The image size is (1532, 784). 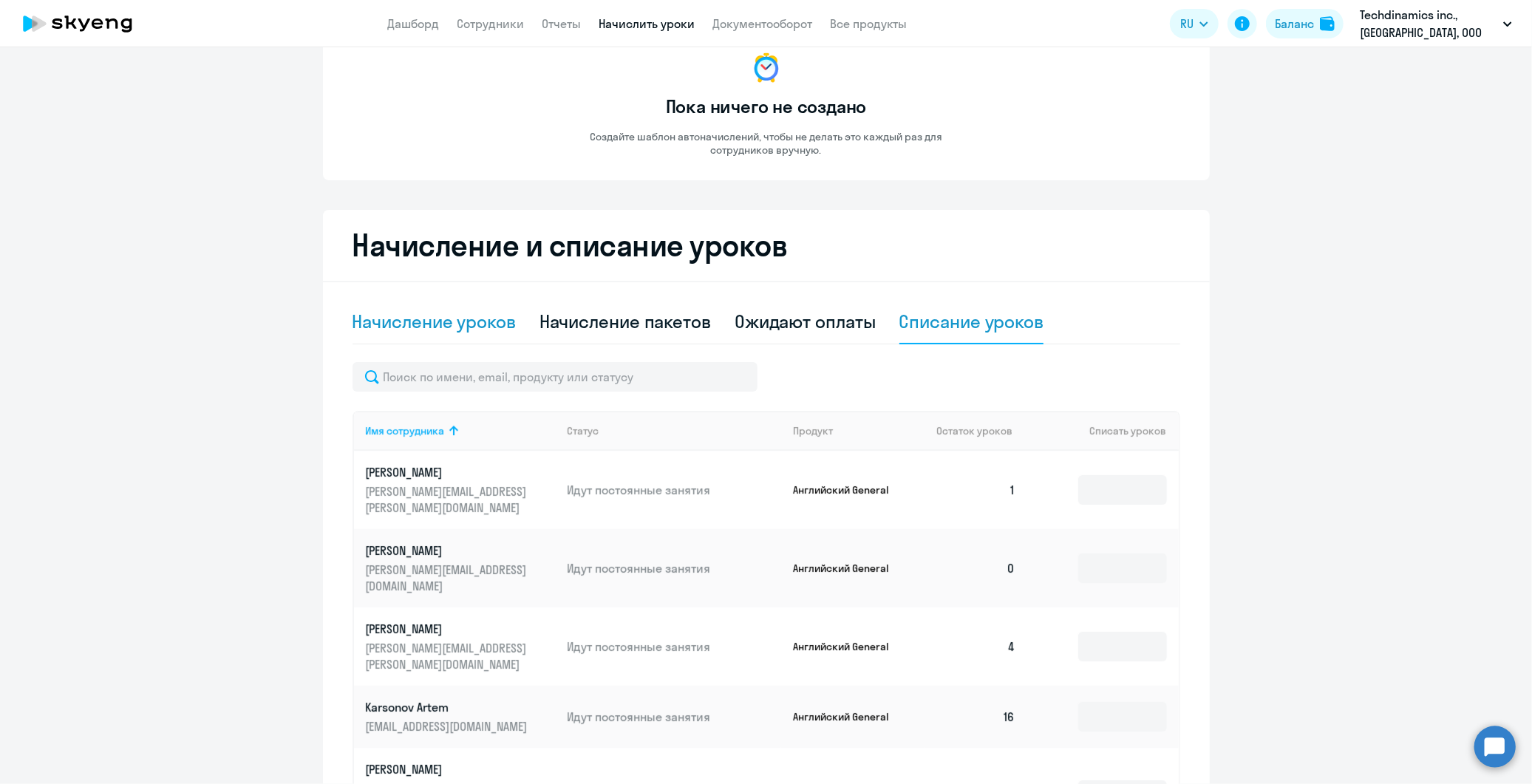 What do you see at coordinates (1294, 24) in the screenshot?
I see `div: Баланс` at bounding box center [1294, 24].